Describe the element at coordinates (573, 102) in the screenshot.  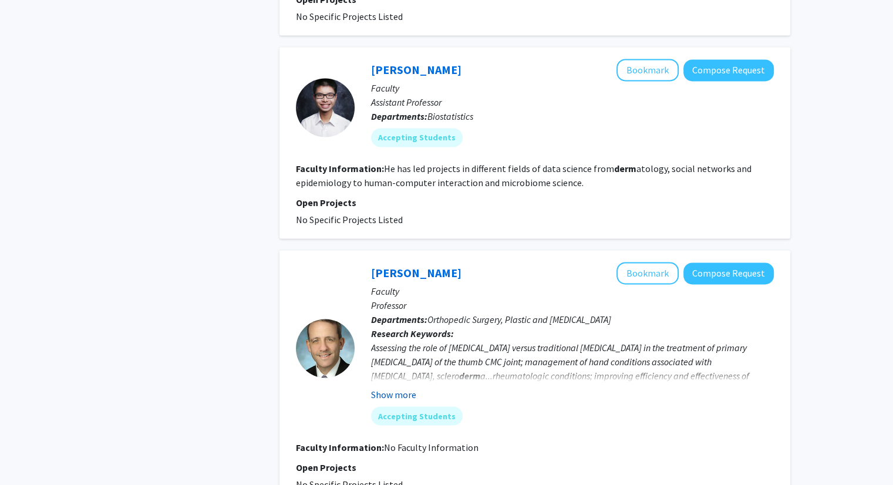
I see `p: Assistant Professor` at that location.